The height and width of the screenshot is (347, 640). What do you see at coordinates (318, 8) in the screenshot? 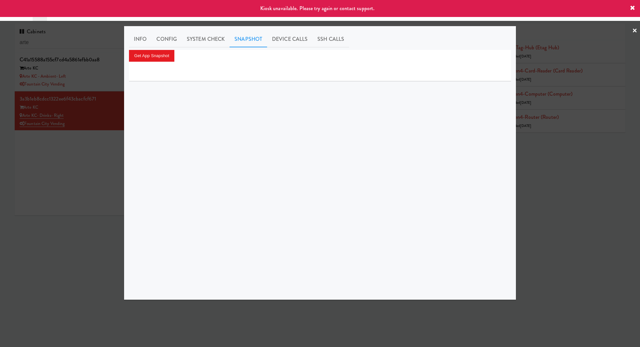
I see `span: Kiosk unavailable. Please try again or contact support.` at bounding box center [318, 8].